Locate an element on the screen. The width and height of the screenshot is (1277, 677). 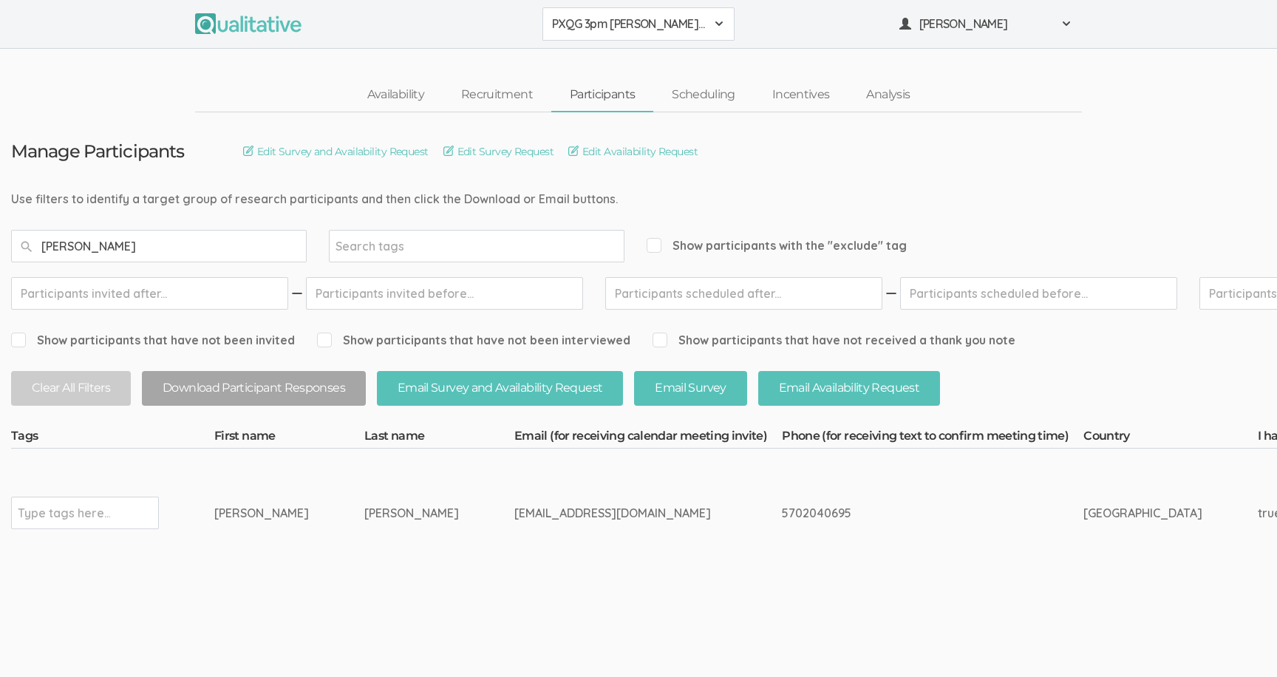
a: Incentives is located at coordinates (801, 95).